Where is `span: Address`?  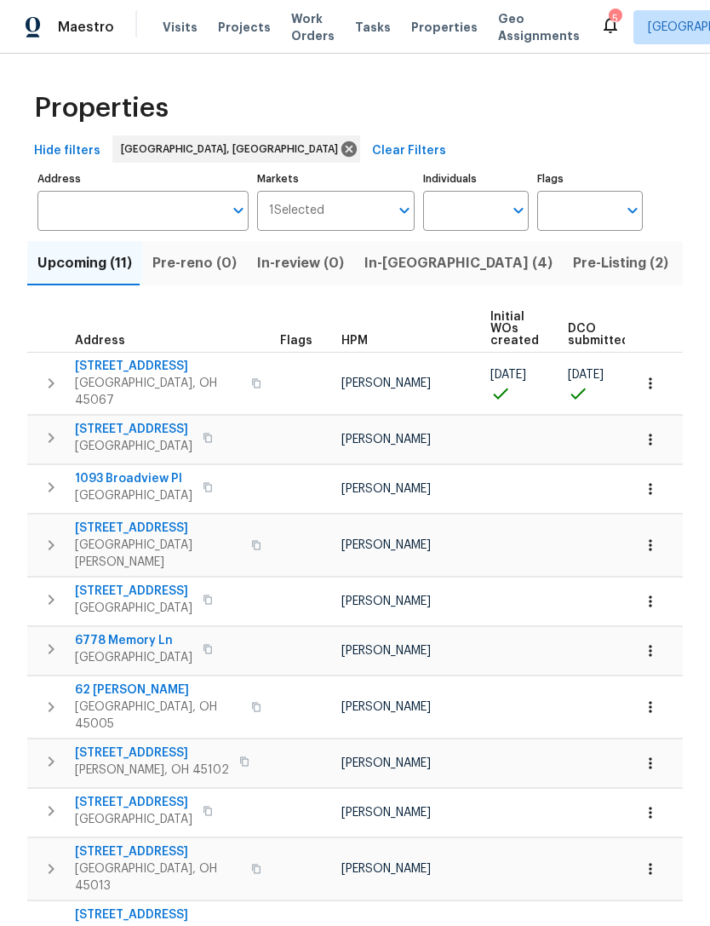
span: Address is located at coordinates (100, 341).